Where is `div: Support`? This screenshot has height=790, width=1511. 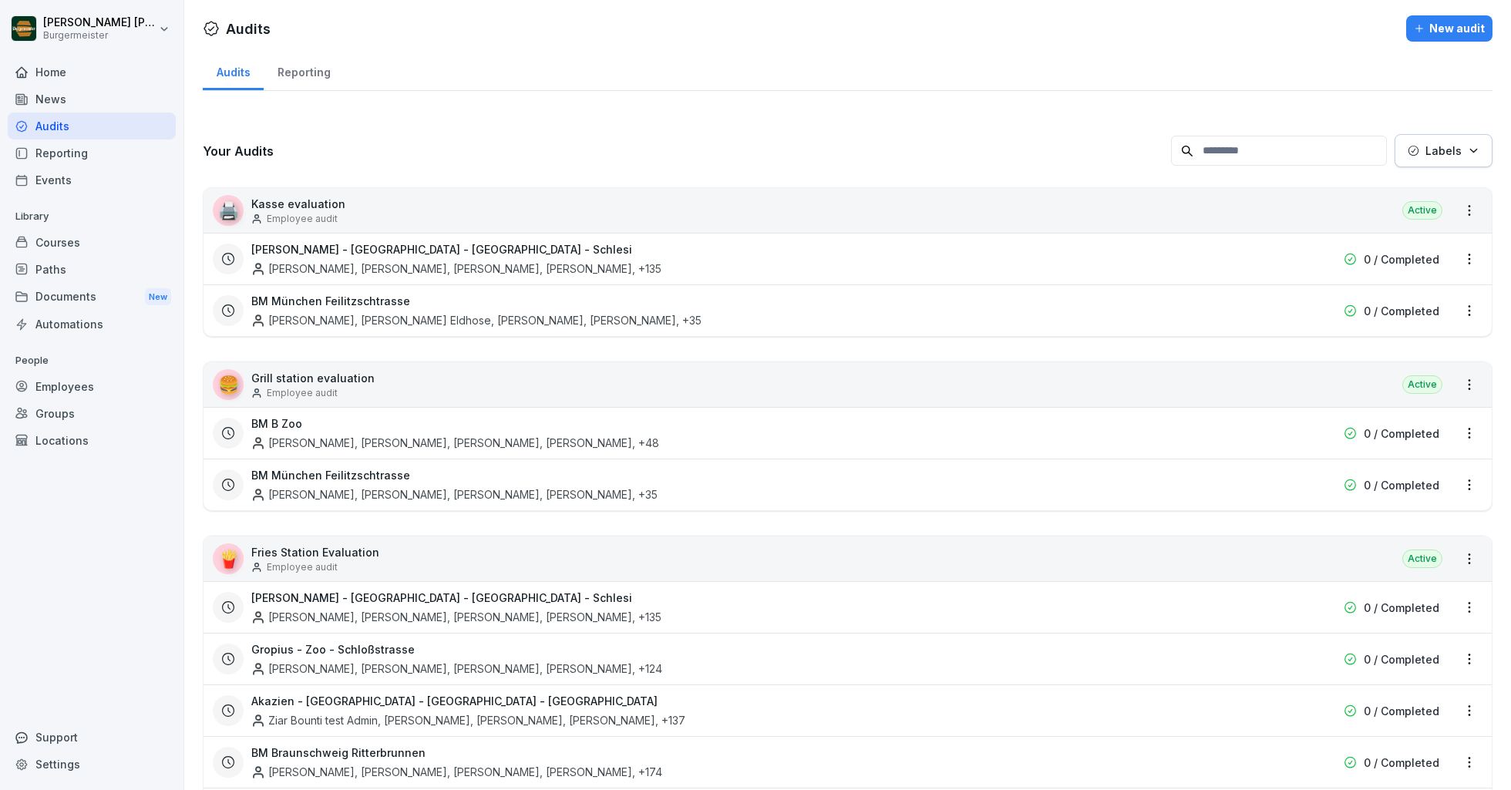 div: Support is located at coordinates (92, 737).